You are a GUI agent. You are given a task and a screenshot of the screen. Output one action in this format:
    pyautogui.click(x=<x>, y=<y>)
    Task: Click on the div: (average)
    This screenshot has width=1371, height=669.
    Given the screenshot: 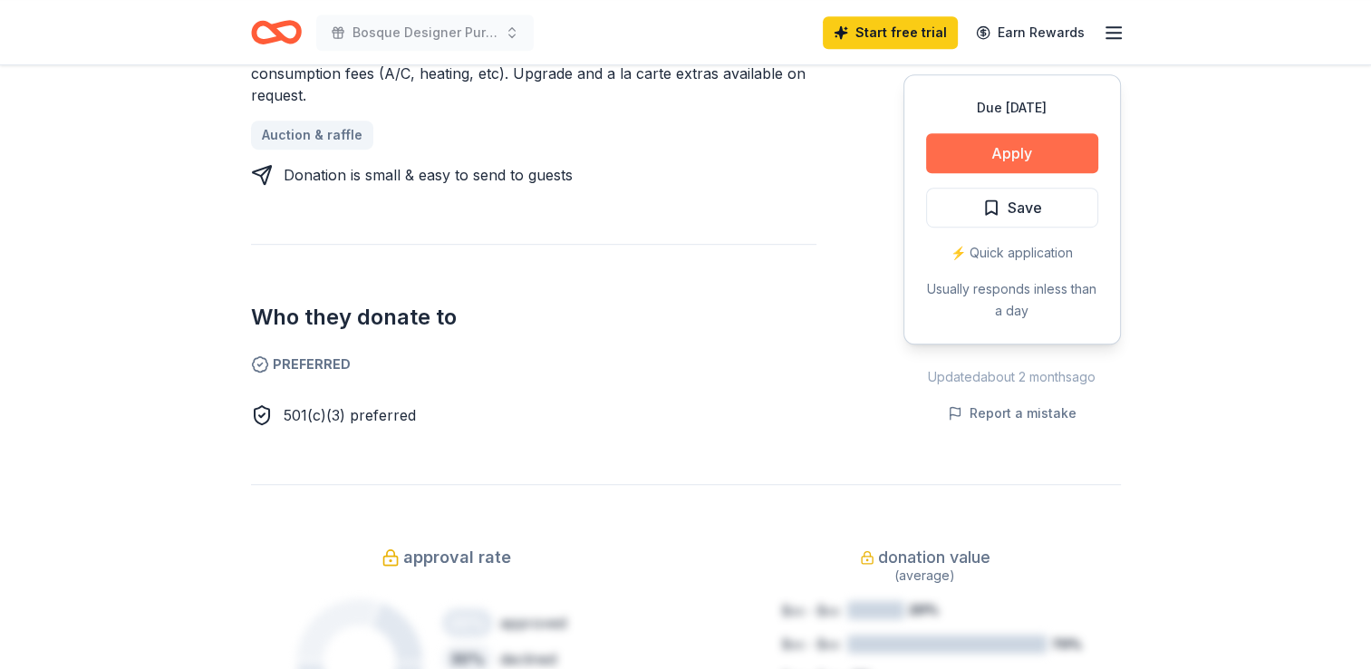 What is the action you would take?
    pyautogui.click(x=925, y=575)
    